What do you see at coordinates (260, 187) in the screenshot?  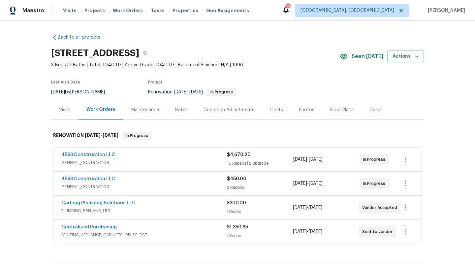 I see `div: 2 Repairs` at bounding box center [260, 187].